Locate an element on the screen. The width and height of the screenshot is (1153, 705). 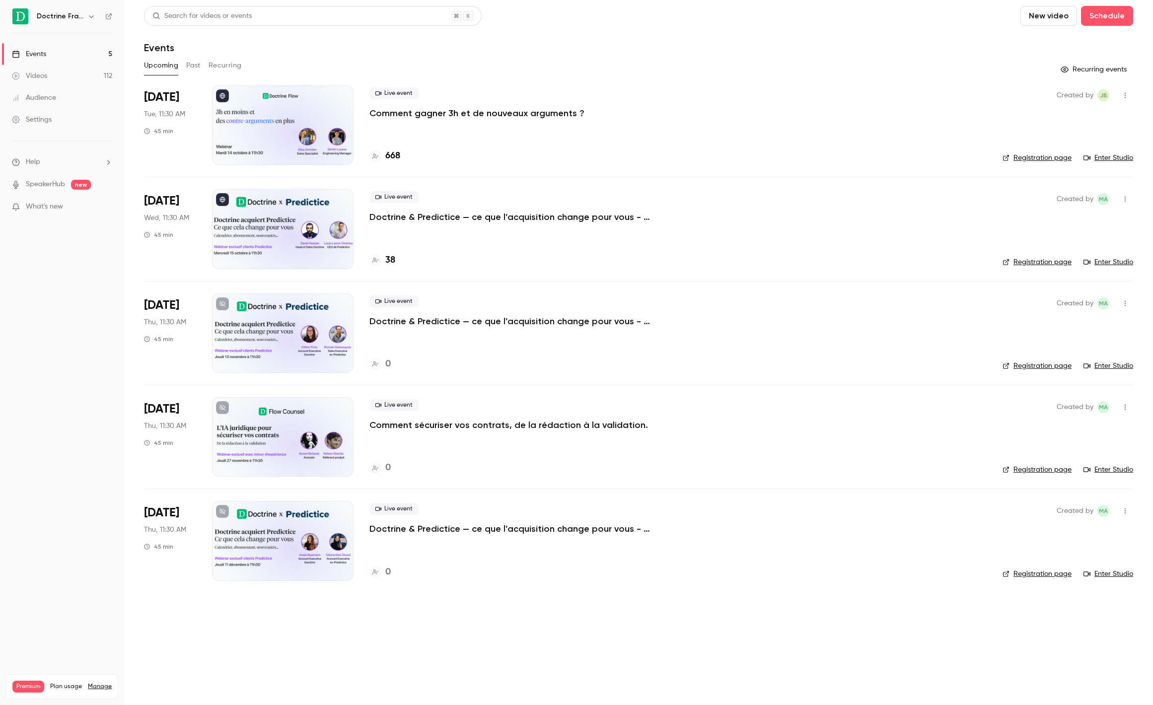
span: What's new is located at coordinates (44, 207).